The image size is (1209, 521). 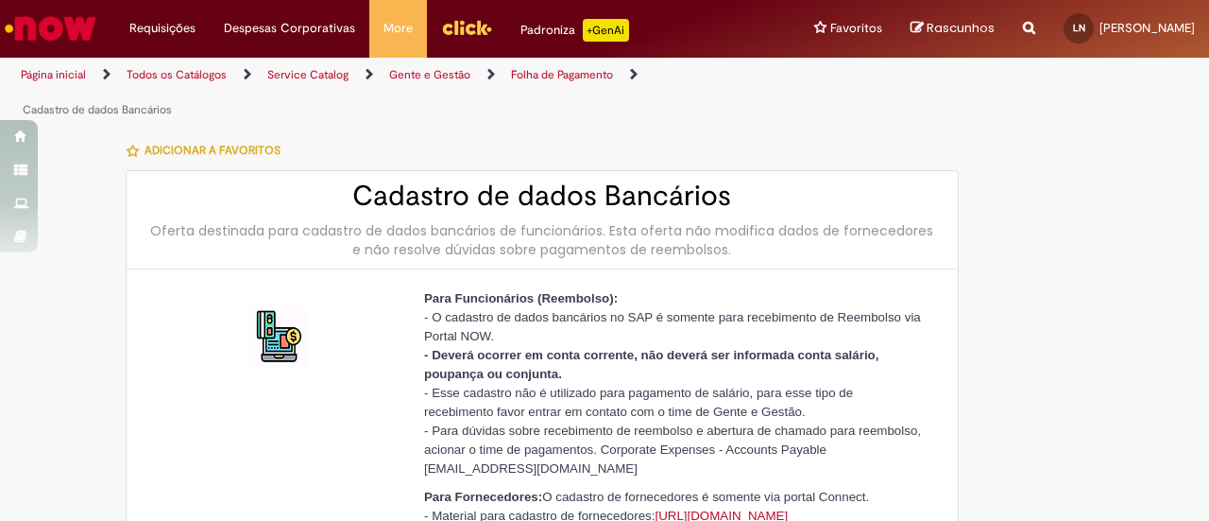 What do you see at coordinates (562, 75) in the screenshot?
I see `a: Folha de Pagamento` at bounding box center [562, 75].